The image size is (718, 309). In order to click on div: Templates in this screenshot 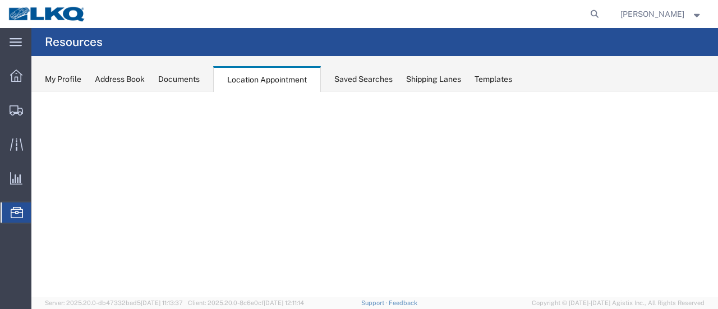, I will do `click(493, 79)`.